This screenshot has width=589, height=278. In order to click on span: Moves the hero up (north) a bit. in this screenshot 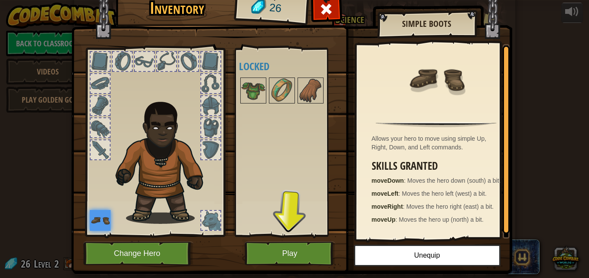, I will do `click(441, 220)`.